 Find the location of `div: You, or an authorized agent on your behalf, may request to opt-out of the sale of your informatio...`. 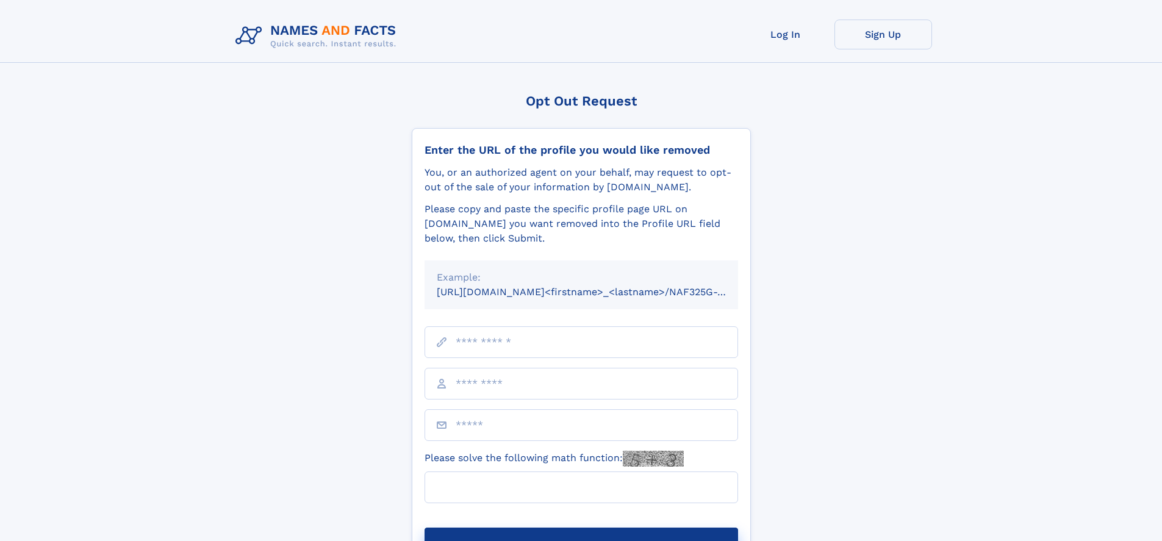

div: You, or an authorized agent on your behalf, may request to opt-out of the sale of your informatio... is located at coordinates (581, 180).